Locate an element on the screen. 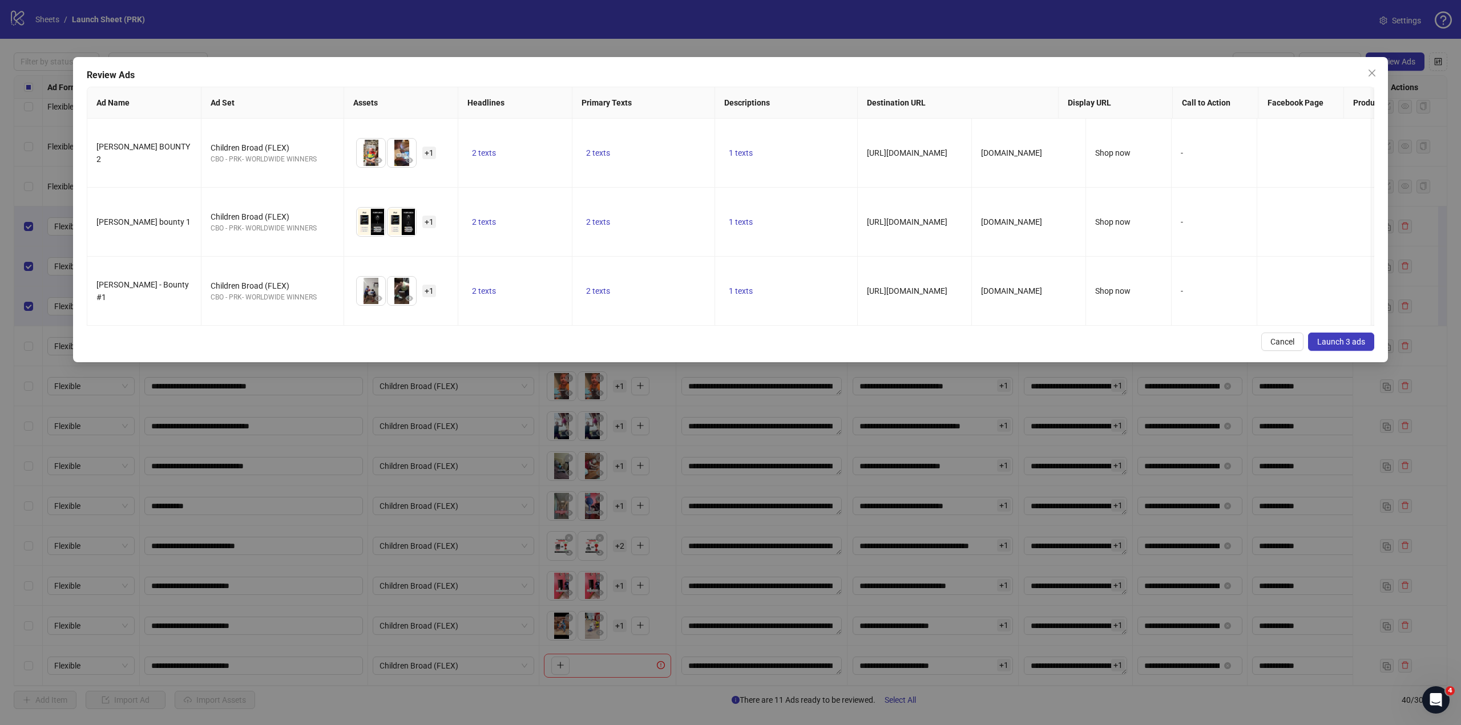 This screenshot has width=1461, height=725. span: close is located at coordinates (1372, 73).